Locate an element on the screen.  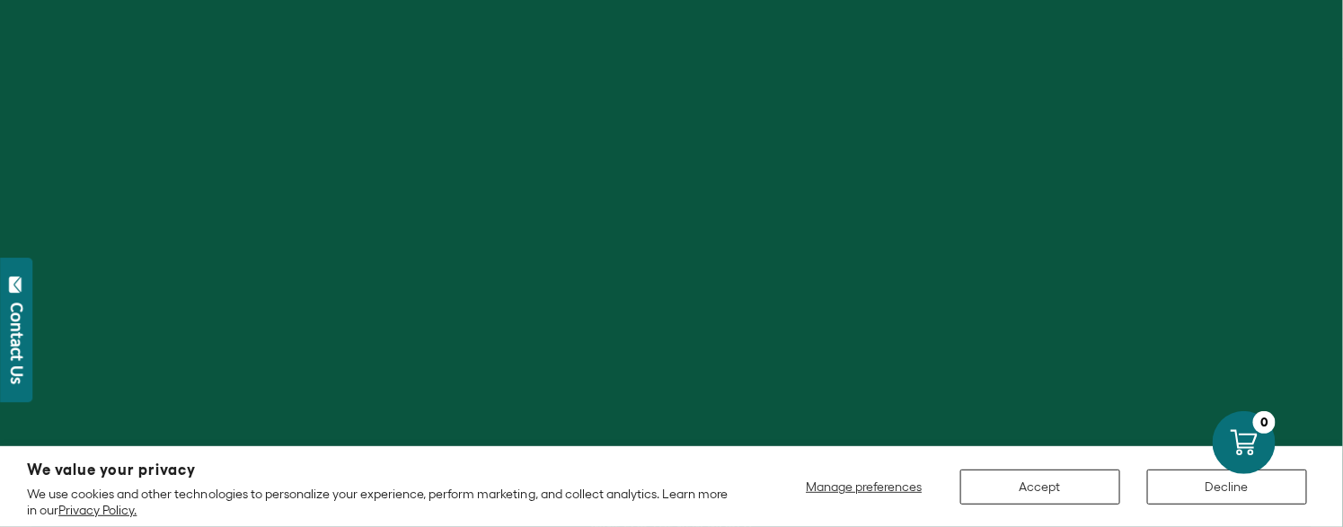
span: Manage preferences is located at coordinates (864, 487).